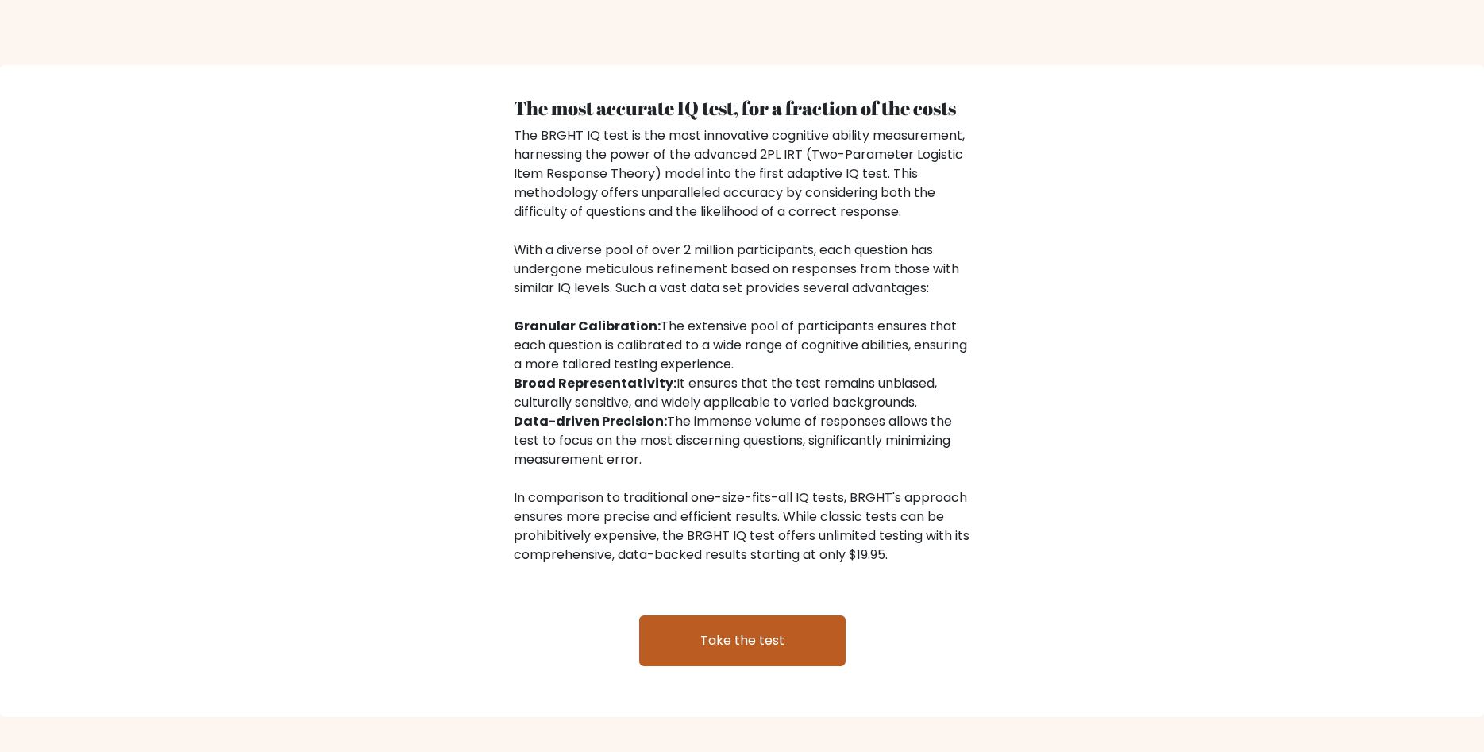 Image resolution: width=1484 pixels, height=752 pixels. What do you see at coordinates (590, 421) in the screenshot?
I see `b: Data-driven Precision:` at bounding box center [590, 421].